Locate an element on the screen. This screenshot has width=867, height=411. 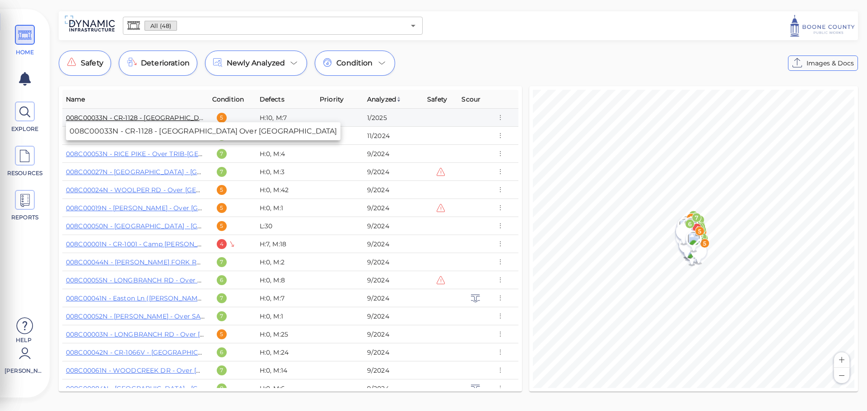
span: Help is located at coordinates (23, 340).